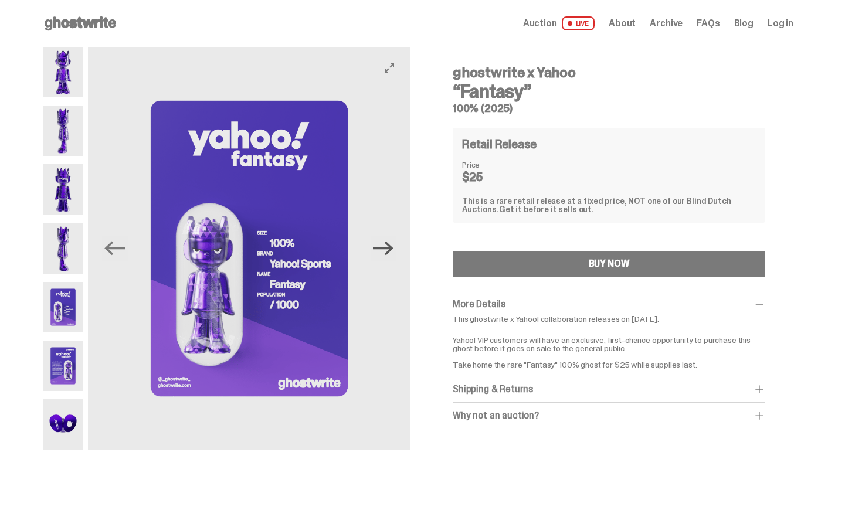  What do you see at coordinates (609, 416) in the screenshot?
I see `div: Why not an auction?` at bounding box center [609, 416].